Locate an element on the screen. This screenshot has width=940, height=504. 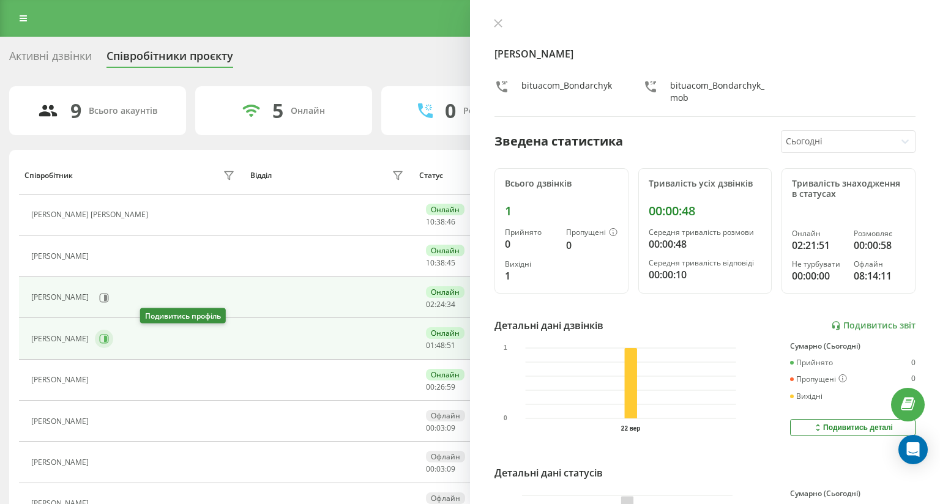
div: 00:00:58 is located at coordinates (880, 245).